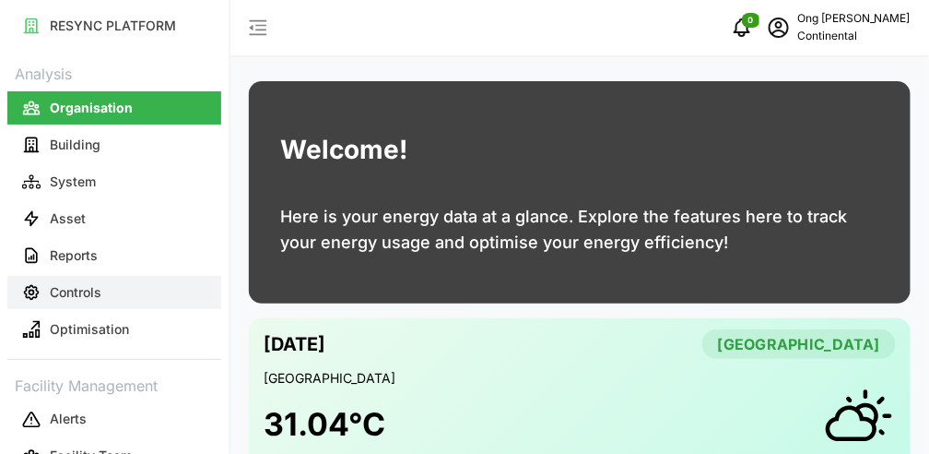 The width and height of the screenshot is (929, 454). I want to click on button: schedule, so click(779, 28).